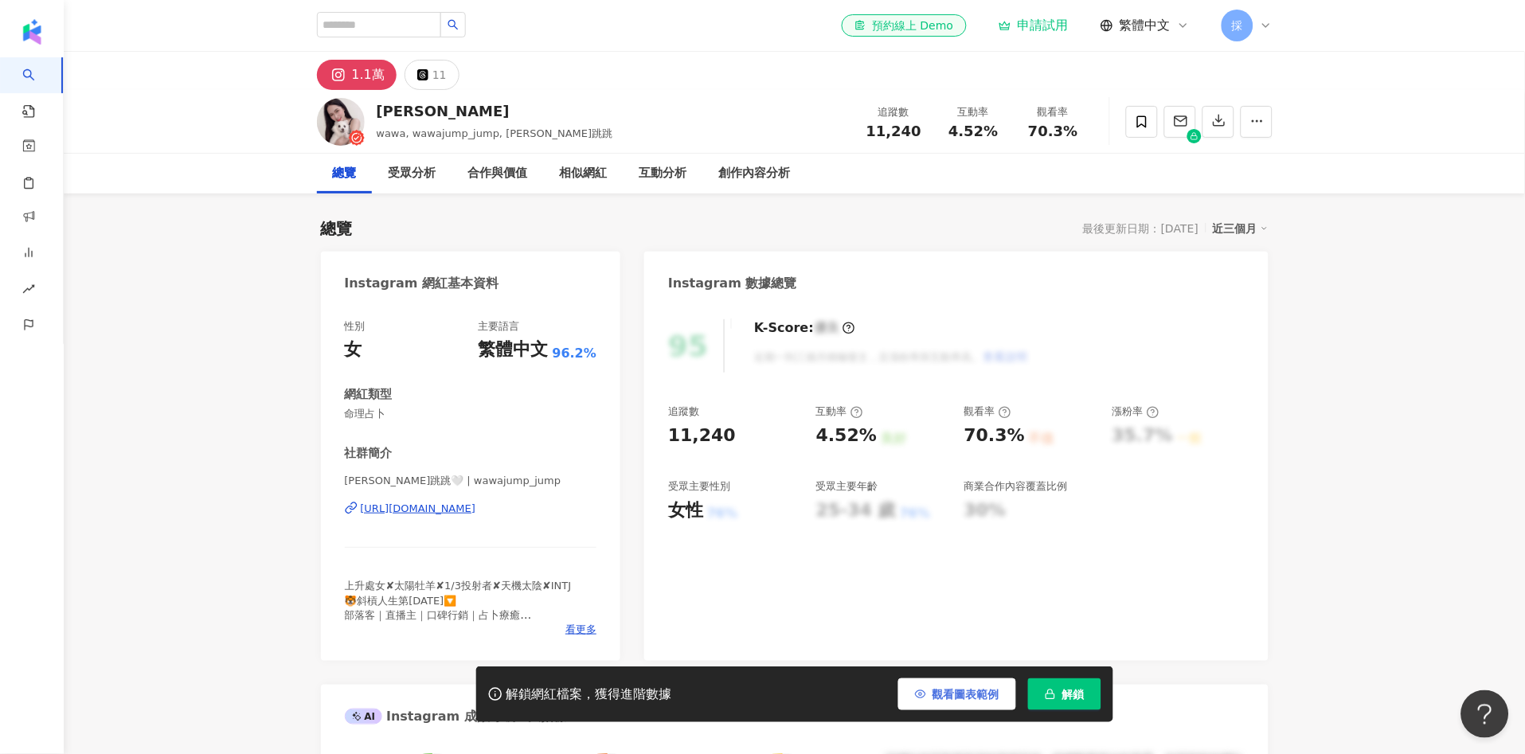 The image size is (1525, 754). Describe the element at coordinates (498, 174) in the screenshot. I see `div: 合作與價值` at that location.